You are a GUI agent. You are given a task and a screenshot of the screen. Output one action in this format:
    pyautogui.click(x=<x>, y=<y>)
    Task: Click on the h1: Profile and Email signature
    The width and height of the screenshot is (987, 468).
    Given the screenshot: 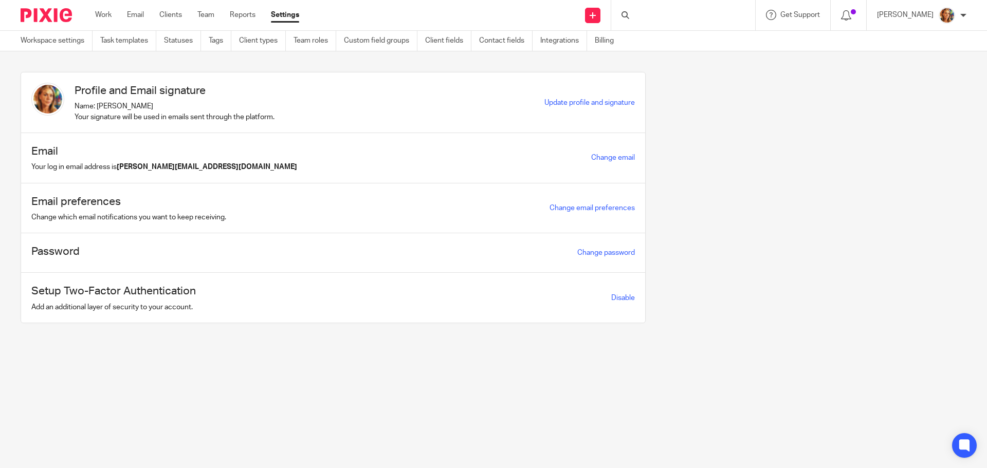 What is the action you would take?
    pyautogui.click(x=174, y=91)
    